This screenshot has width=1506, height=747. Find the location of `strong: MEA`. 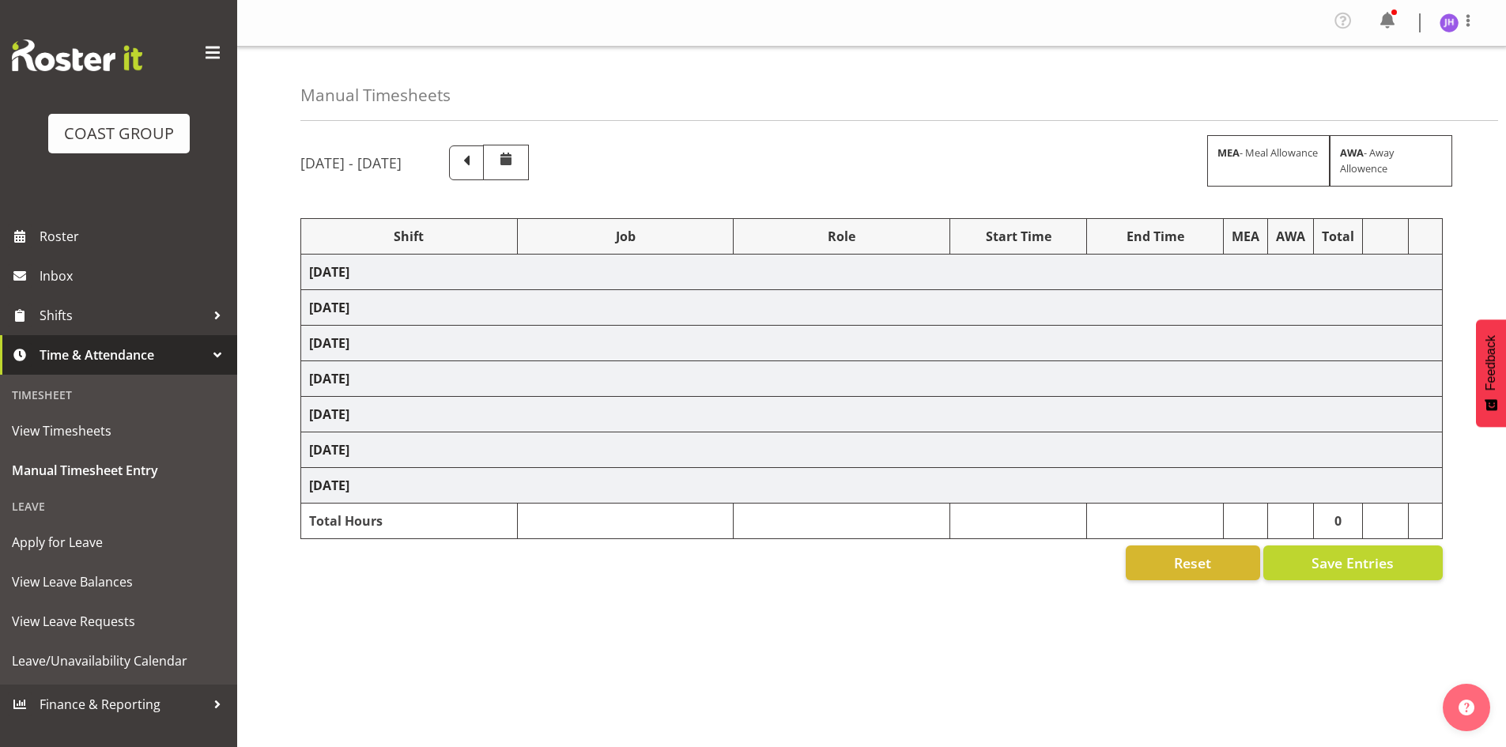

strong: MEA is located at coordinates (1228, 153).